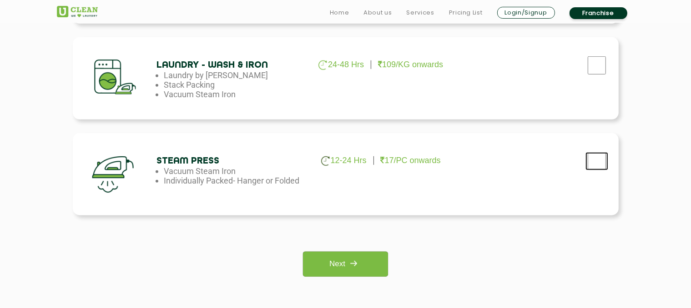  I want to click on p: 17/PC onwards, so click(411, 161).